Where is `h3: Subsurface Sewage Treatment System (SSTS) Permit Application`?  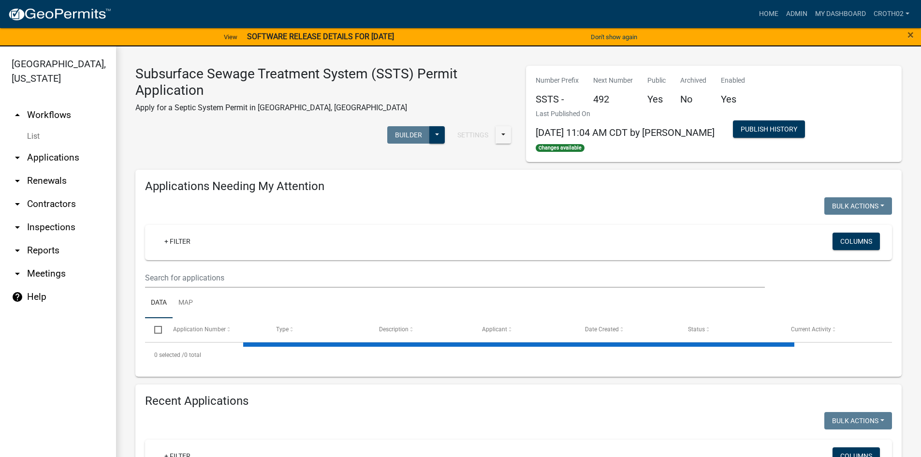
h3: Subsurface Sewage Treatment System (SSTS) Permit Application is located at coordinates (323, 82).